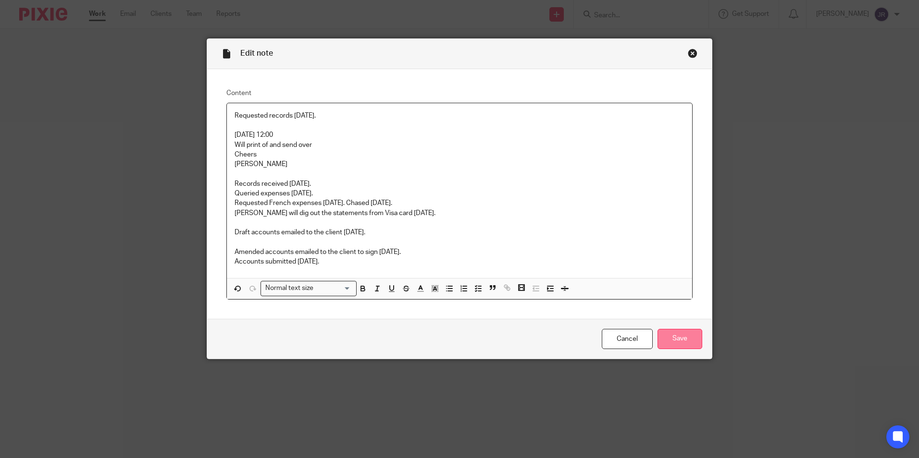 This screenshot has width=919, height=458. Describe the element at coordinates (692, 53) in the screenshot. I see `div: Close this dialog window` at that location.